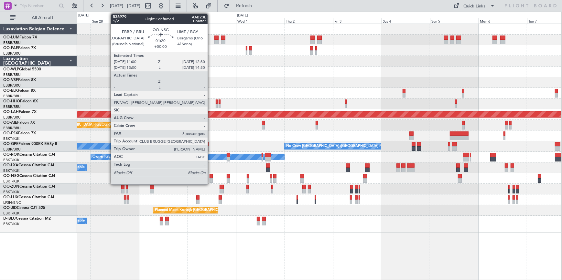 The height and width of the screenshot is (280, 562). Describe the element at coordinates (19, 80) in the screenshot. I see `a: OO-VSFFalcon 8X` at that location.